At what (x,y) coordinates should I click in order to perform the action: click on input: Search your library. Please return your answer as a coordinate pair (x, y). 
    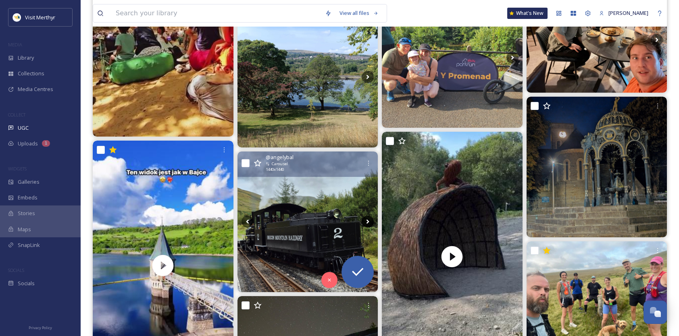
    Looking at the image, I should click on (216, 13).